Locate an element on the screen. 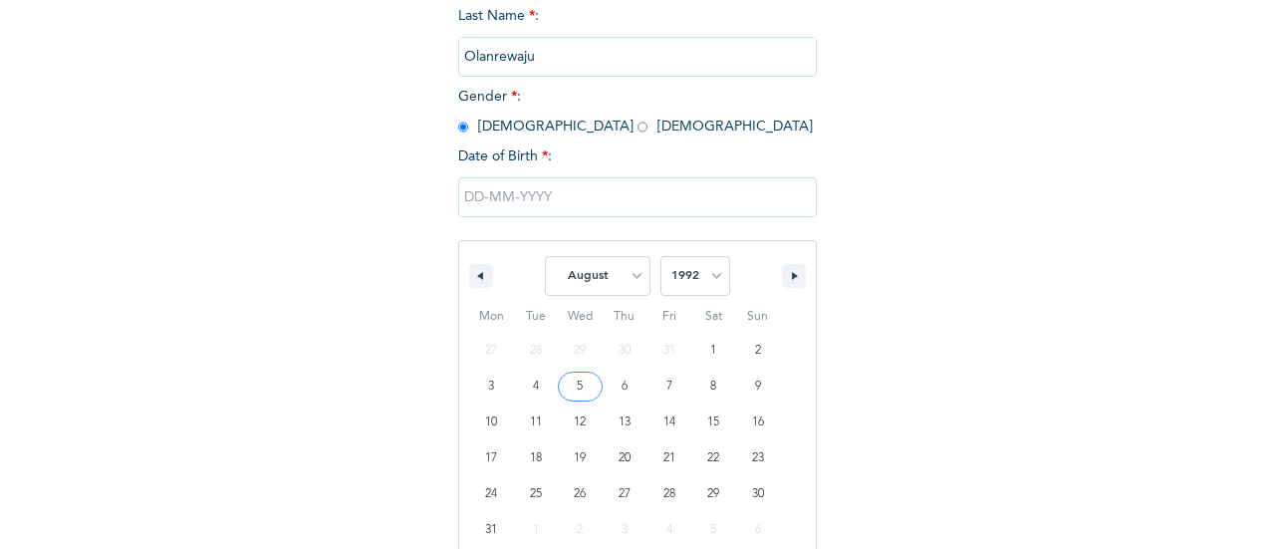  span: 5 is located at coordinates (580, 387).